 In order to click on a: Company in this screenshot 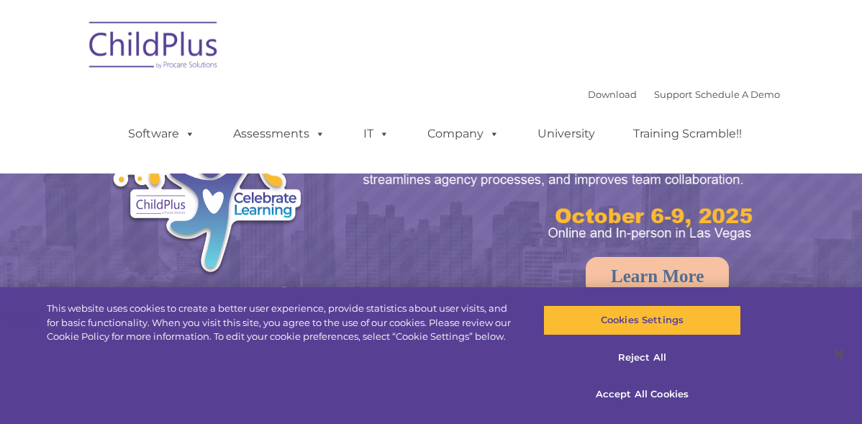, I will do `click(463, 134)`.